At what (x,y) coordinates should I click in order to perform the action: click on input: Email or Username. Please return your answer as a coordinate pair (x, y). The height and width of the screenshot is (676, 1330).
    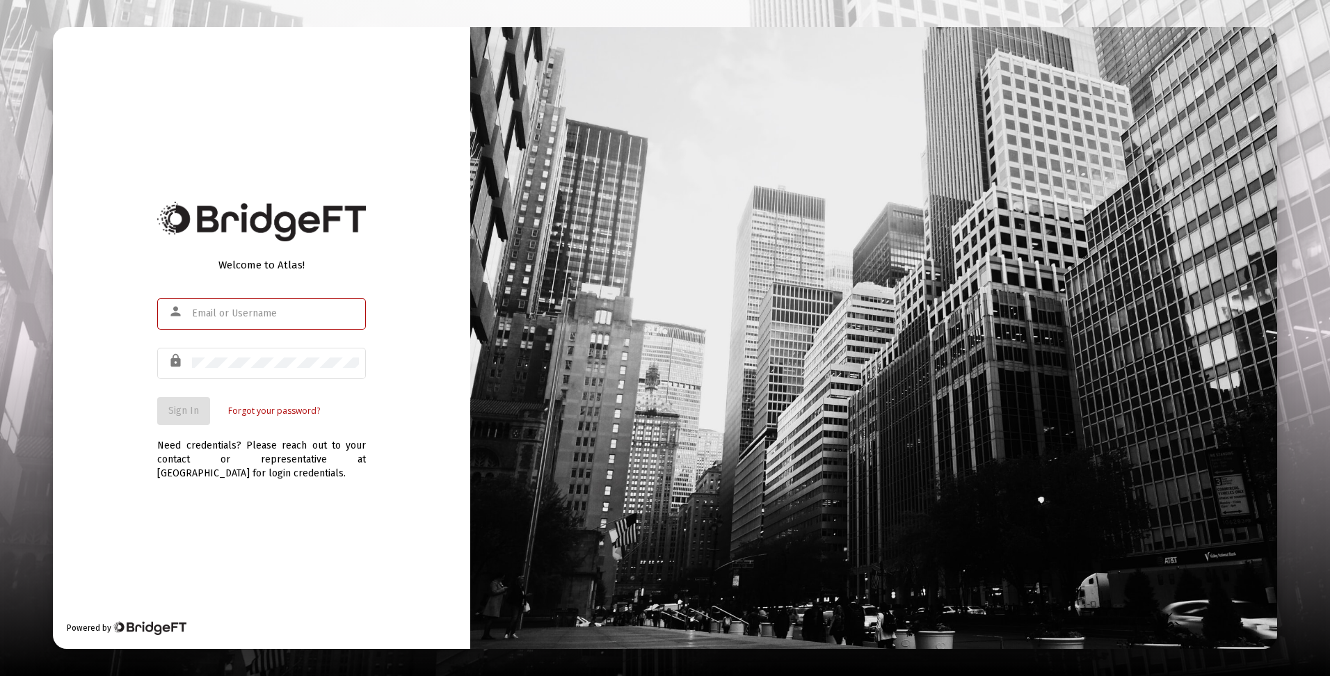
    Looking at the image, I should click on (275, 314).